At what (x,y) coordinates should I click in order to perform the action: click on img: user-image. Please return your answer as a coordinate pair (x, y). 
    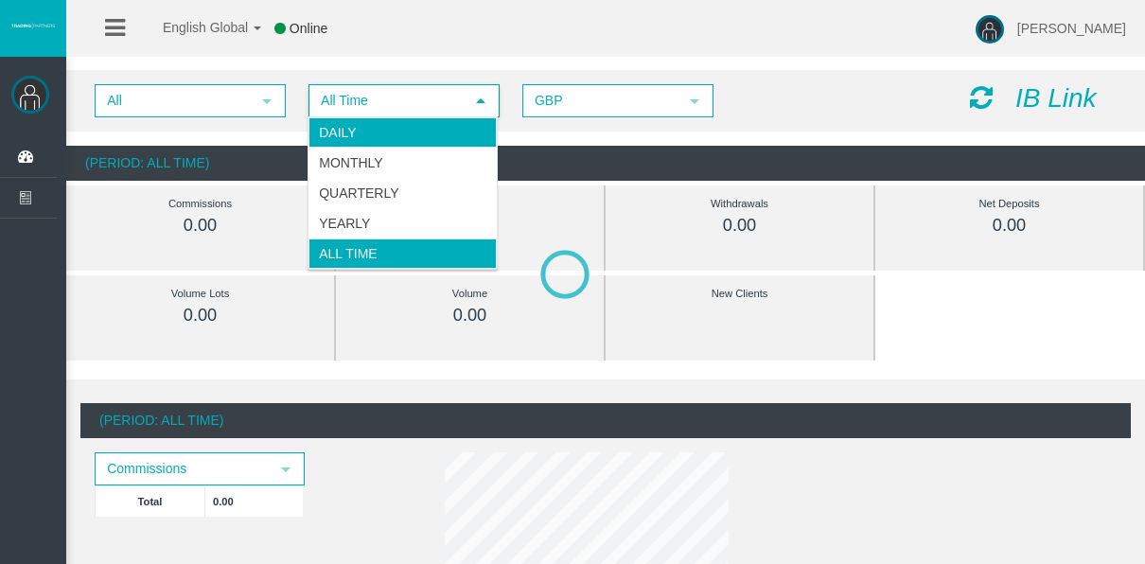
    Looking at the image, I should click on (990, 29).